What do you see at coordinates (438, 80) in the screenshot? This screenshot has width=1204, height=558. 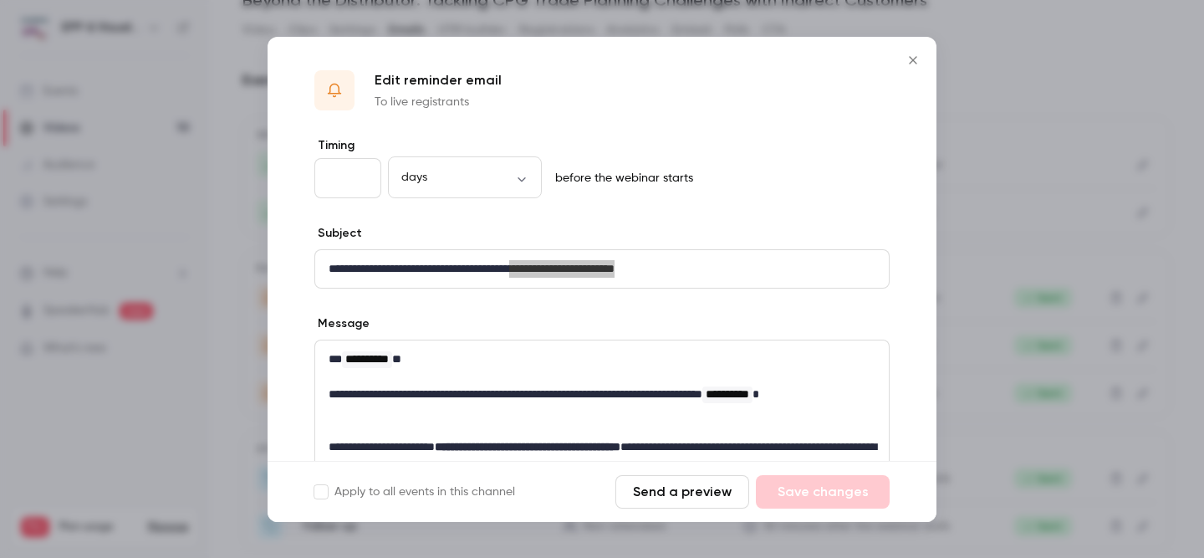 I see `p: Edit reminder email` at bounding box center [438, 80].